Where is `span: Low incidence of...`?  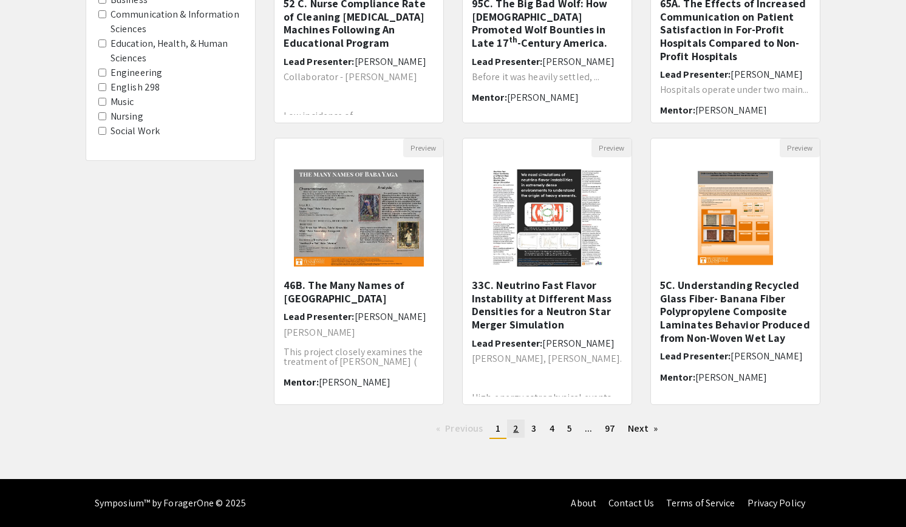
span: Low incidence of... is located at coordinates (321, 115).